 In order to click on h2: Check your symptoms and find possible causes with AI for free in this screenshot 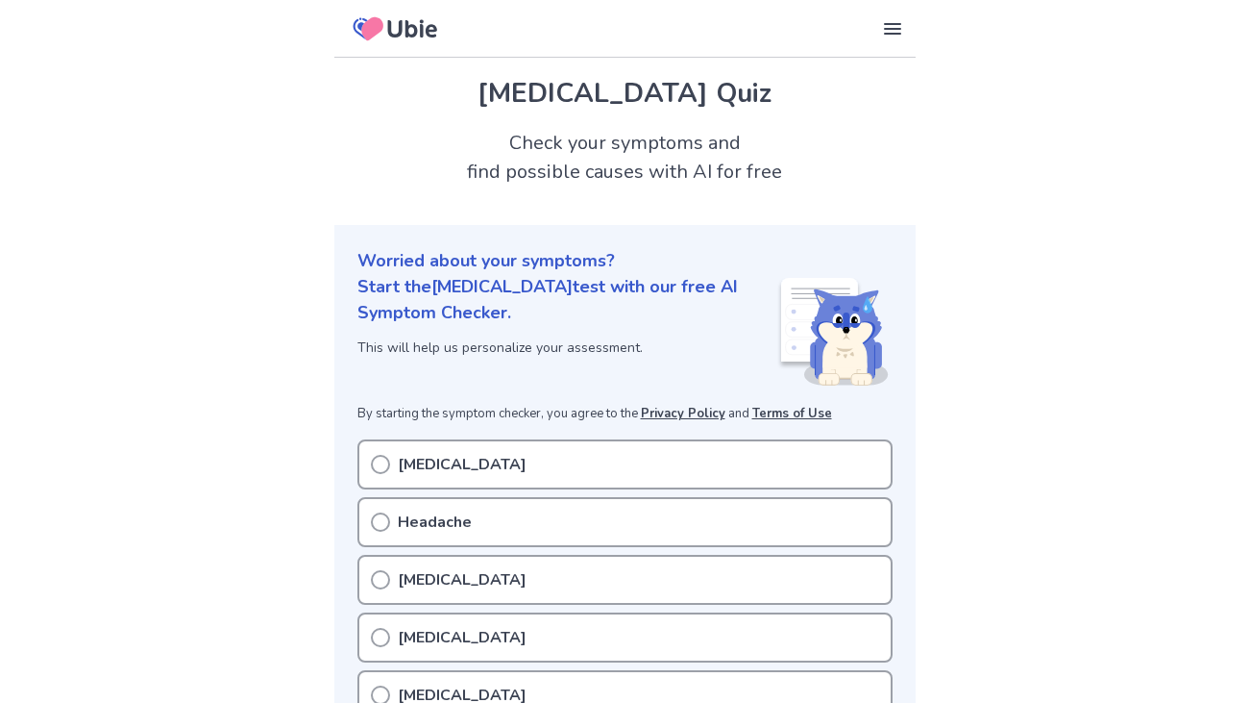, I will do `click(625, 158)`.